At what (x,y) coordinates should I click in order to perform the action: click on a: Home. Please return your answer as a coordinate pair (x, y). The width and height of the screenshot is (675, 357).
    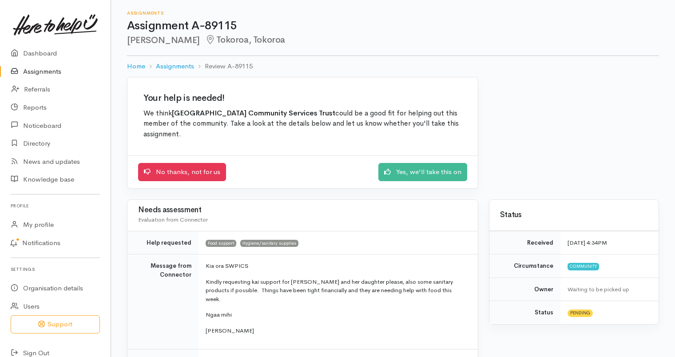
    Looking at the image, I should click on (136, 66).